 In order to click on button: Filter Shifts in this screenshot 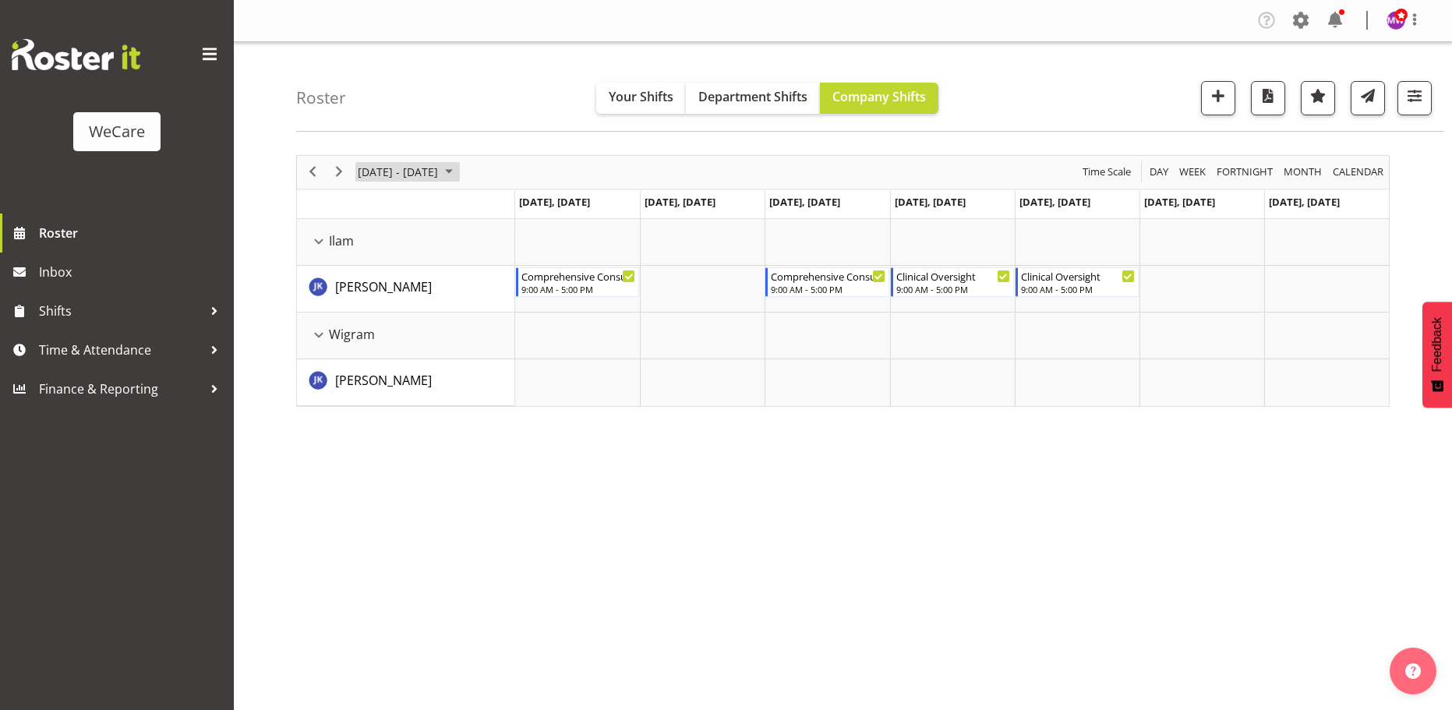, I will do `click(1414, 98)`.